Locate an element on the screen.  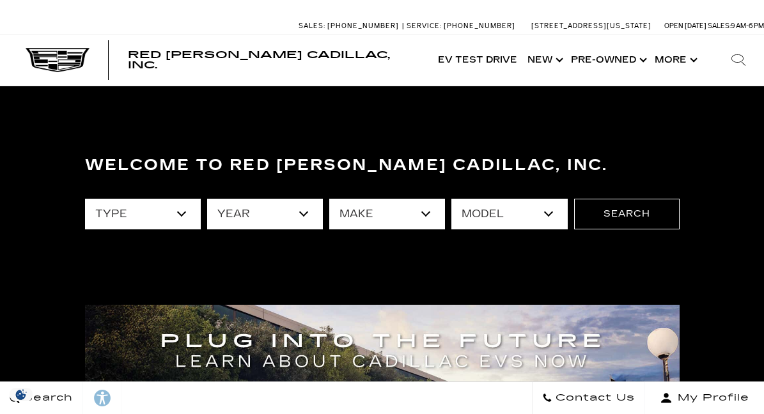
select: Filter by model is located at coordinates (509, 214).